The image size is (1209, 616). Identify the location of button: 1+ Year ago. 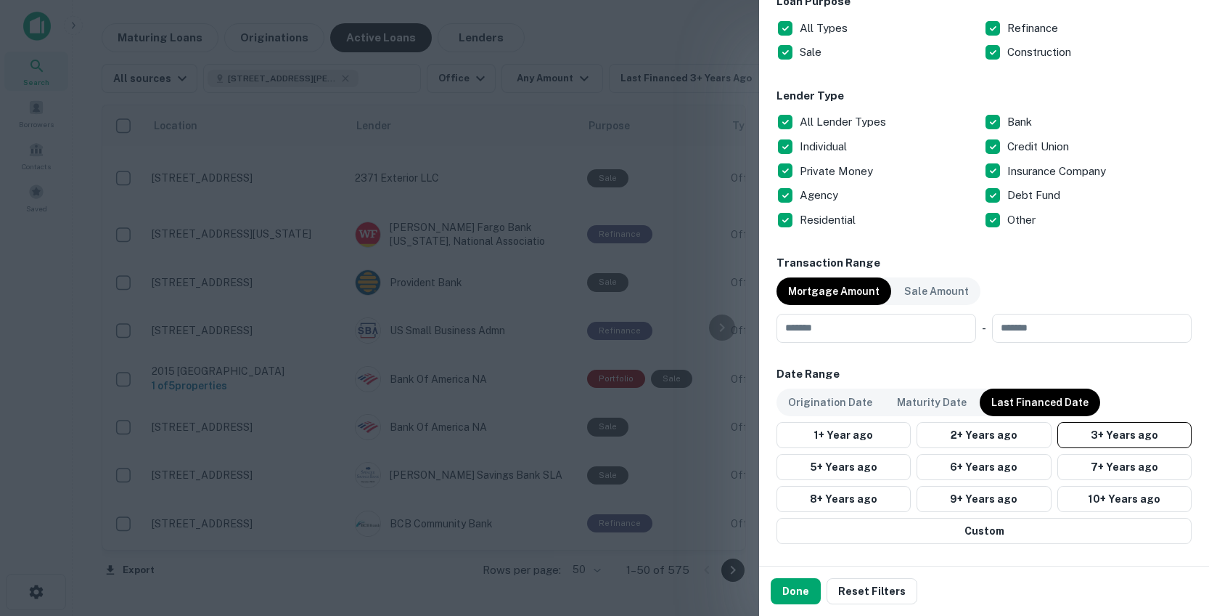
(844, 435).